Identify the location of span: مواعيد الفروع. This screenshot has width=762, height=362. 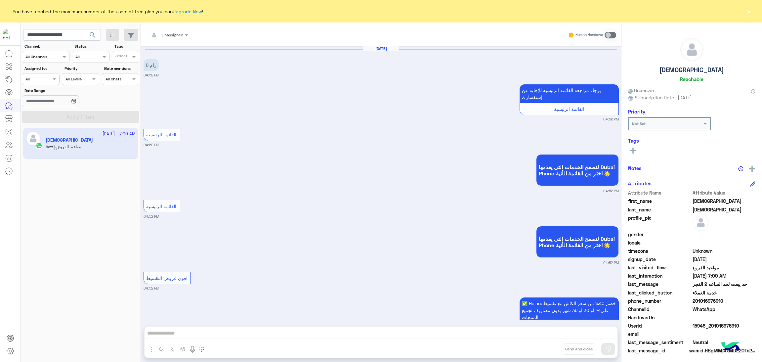
(724, 267).